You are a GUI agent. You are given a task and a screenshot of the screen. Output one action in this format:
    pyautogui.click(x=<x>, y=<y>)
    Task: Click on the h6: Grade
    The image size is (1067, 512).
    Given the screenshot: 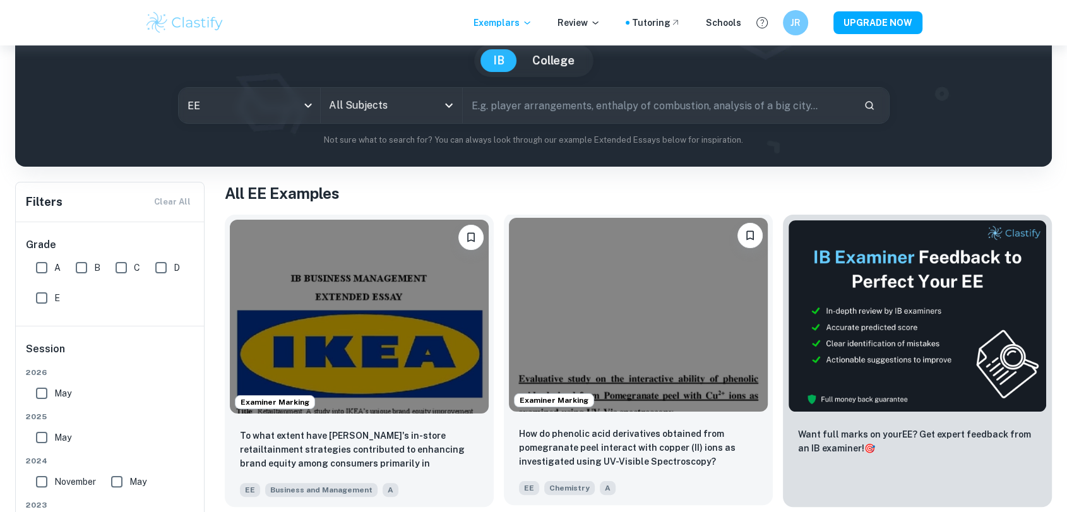 What is the action you would take?
    pyautogui.click(x=111, y=245)
    